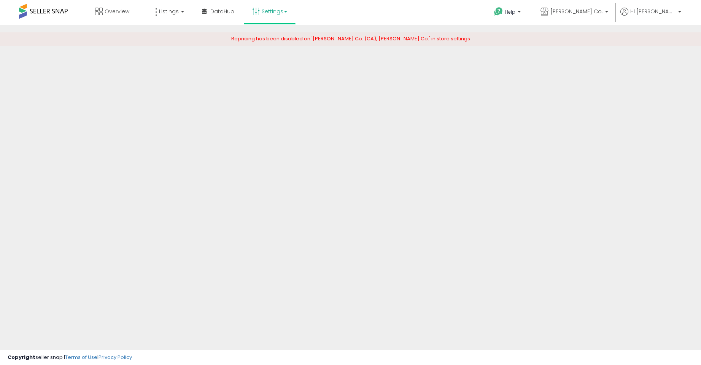 The height and width of the screenshot is (365, 701). What do you see at coordinates (117, 11) in the screenshot?
I see `span: Overview` at bounding box center [117, 11].